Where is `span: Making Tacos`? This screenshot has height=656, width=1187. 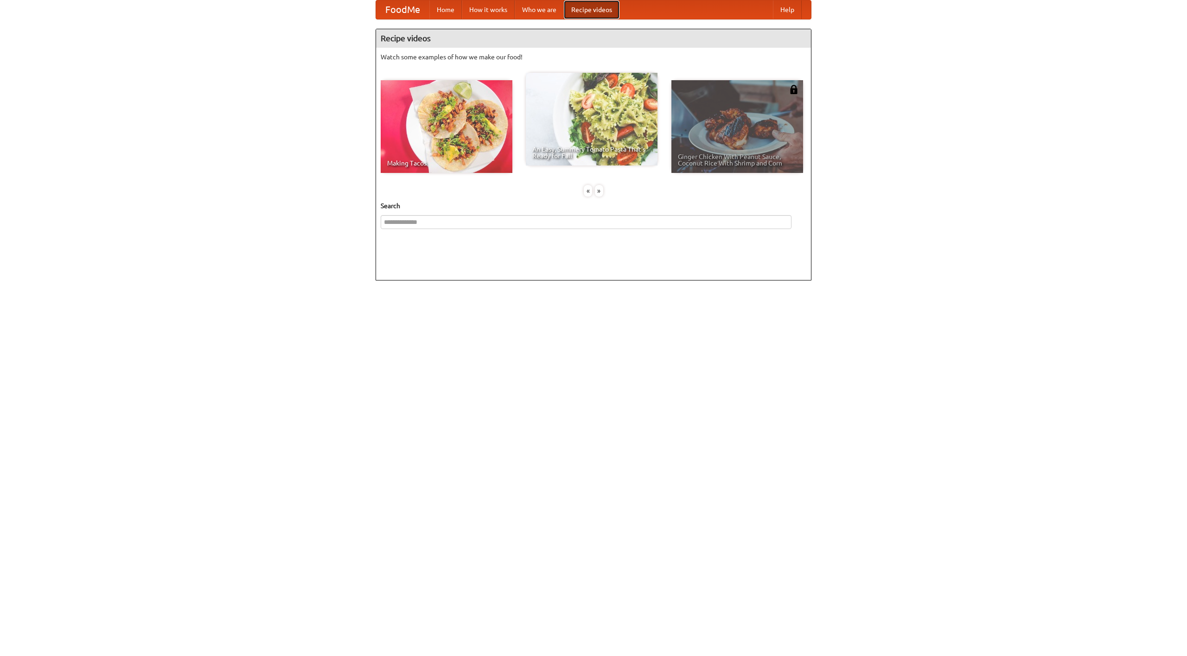 span: Making Tacos is located at coordinates (447, 163).